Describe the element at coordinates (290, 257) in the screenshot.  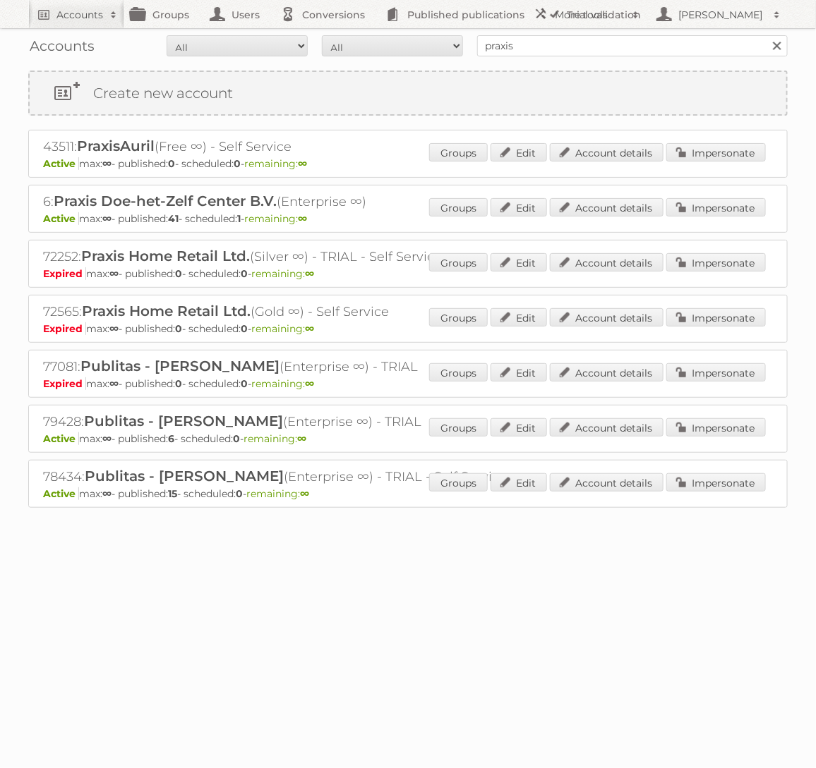
I see `h2: 72252: (Silver ∞) - TRIAL - Self Service` at that location.